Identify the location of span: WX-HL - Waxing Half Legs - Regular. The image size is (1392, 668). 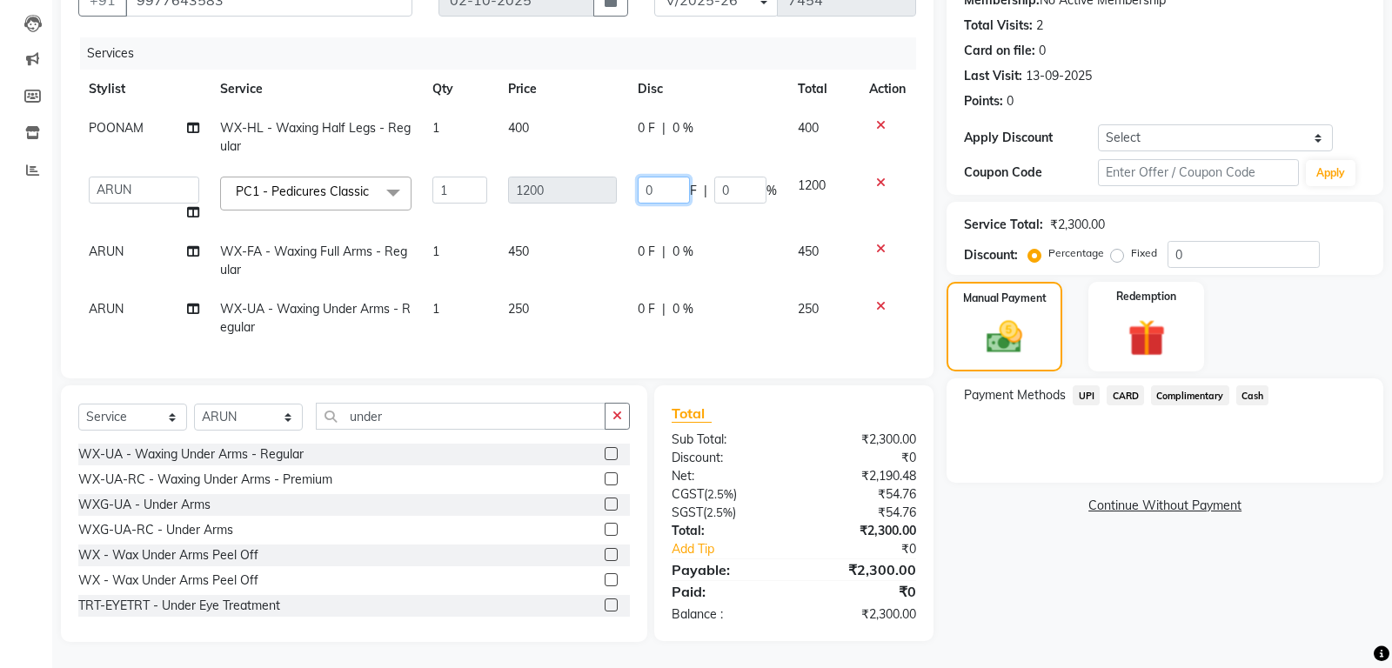
(315, 137).